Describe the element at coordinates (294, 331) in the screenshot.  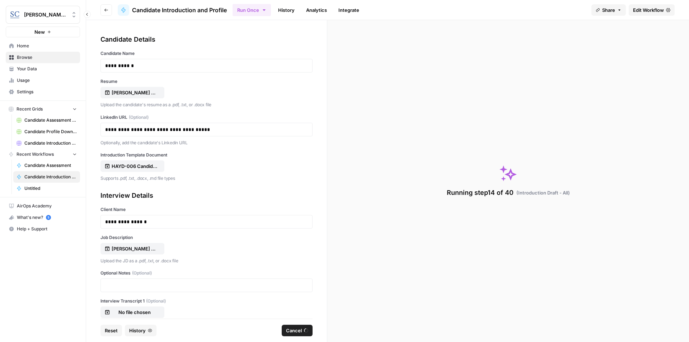
I see `span: Cancel` at that location.